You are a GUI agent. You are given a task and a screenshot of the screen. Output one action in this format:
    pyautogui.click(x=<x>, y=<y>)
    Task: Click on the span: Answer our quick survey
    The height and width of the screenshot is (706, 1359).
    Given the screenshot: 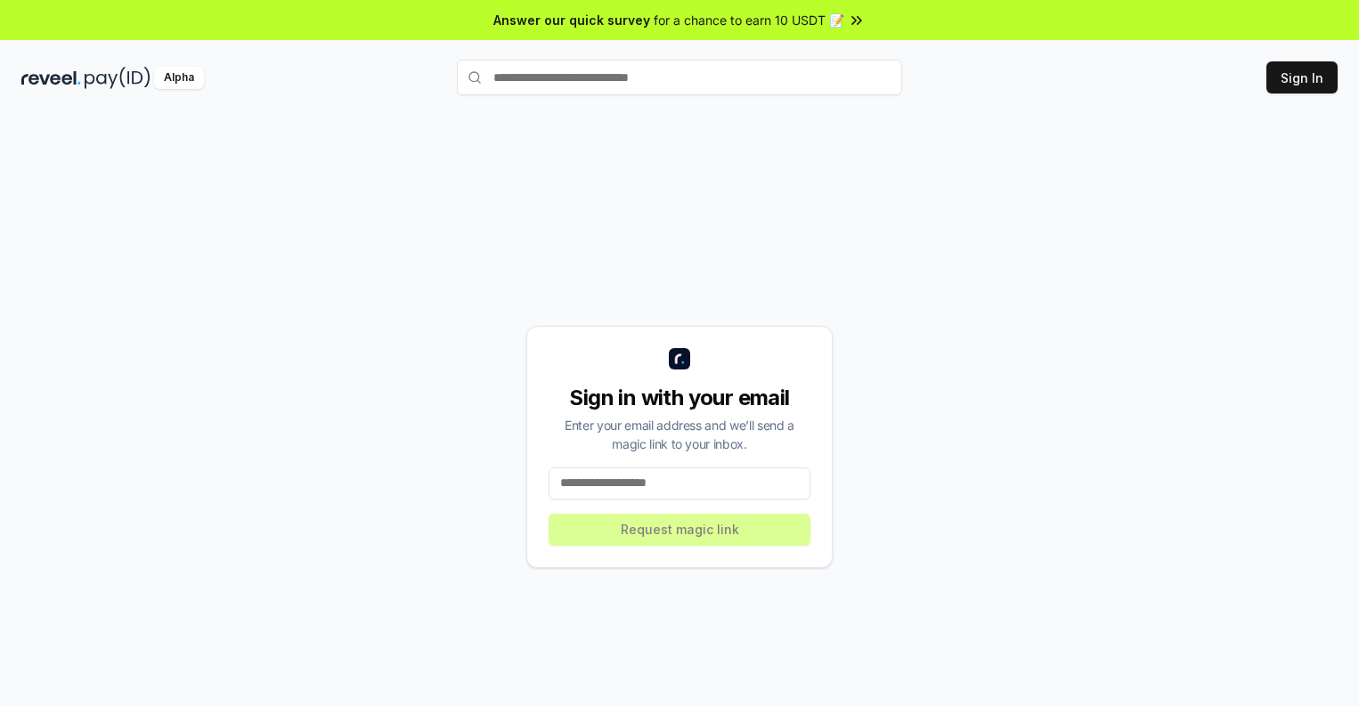 What is the action you would take?
    pyautogui.click(x=572, y=20)
    